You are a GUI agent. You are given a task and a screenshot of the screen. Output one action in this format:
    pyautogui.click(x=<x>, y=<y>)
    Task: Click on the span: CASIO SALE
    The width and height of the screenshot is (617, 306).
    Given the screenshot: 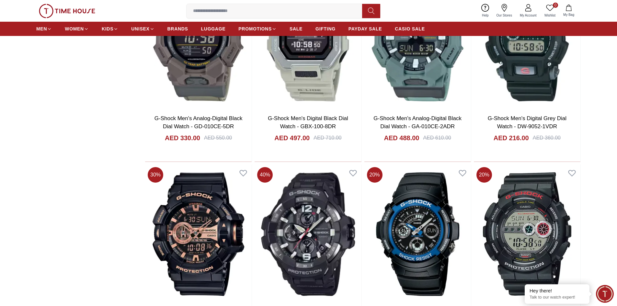 What is the action you would take?
    pyautogui.click(x=410, y=29)
    